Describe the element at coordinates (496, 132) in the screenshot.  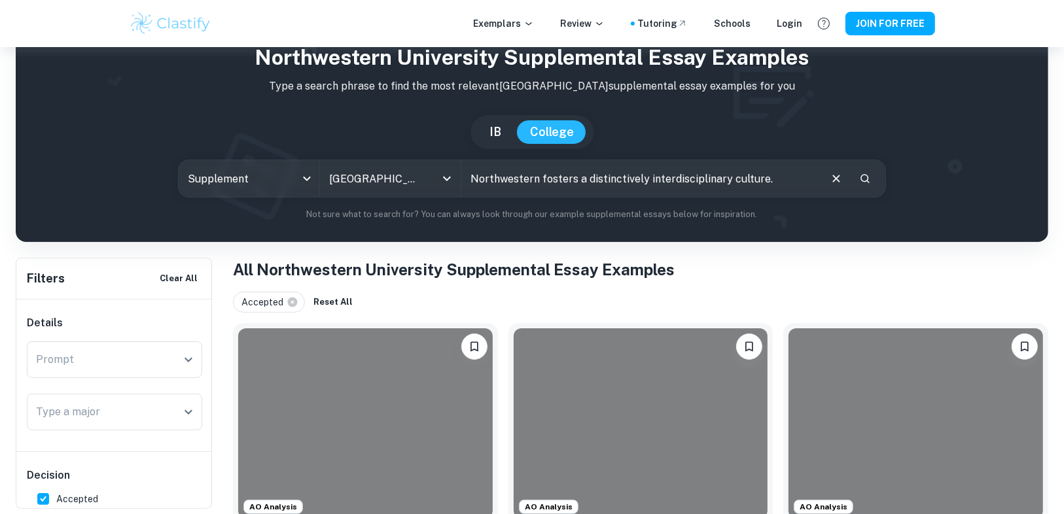
I see `button: IB` at that location.